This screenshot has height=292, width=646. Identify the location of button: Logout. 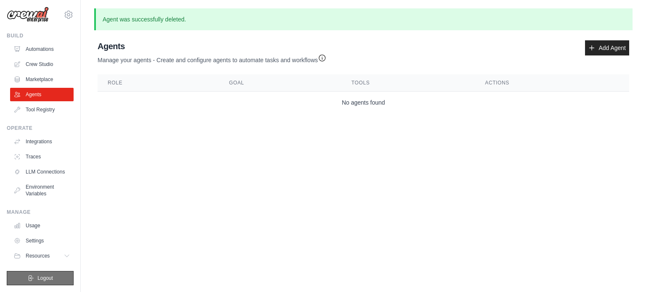
(40, 279).